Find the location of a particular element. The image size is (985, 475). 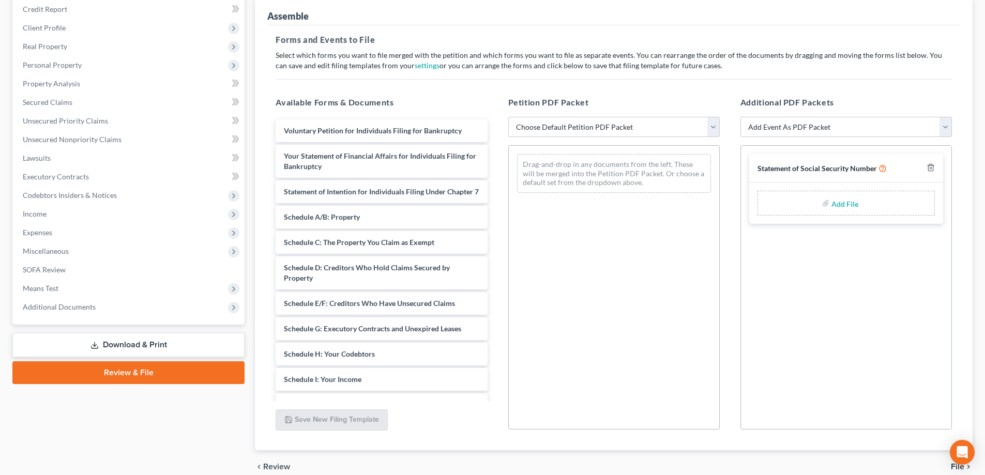

span: Schedule H: Your Codebtors is located at coordinates (329, 354).